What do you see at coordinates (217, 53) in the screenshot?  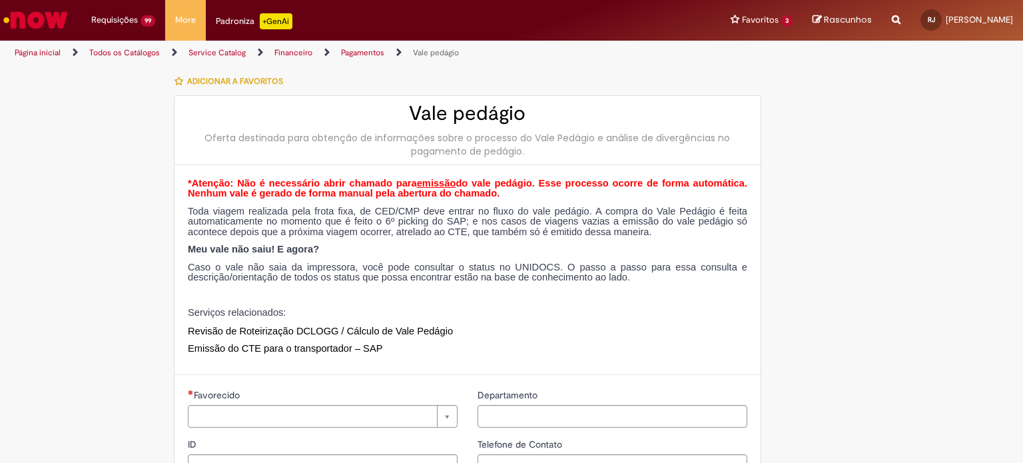 I see `a: Service Catalog` at bounding box center [217, 53].